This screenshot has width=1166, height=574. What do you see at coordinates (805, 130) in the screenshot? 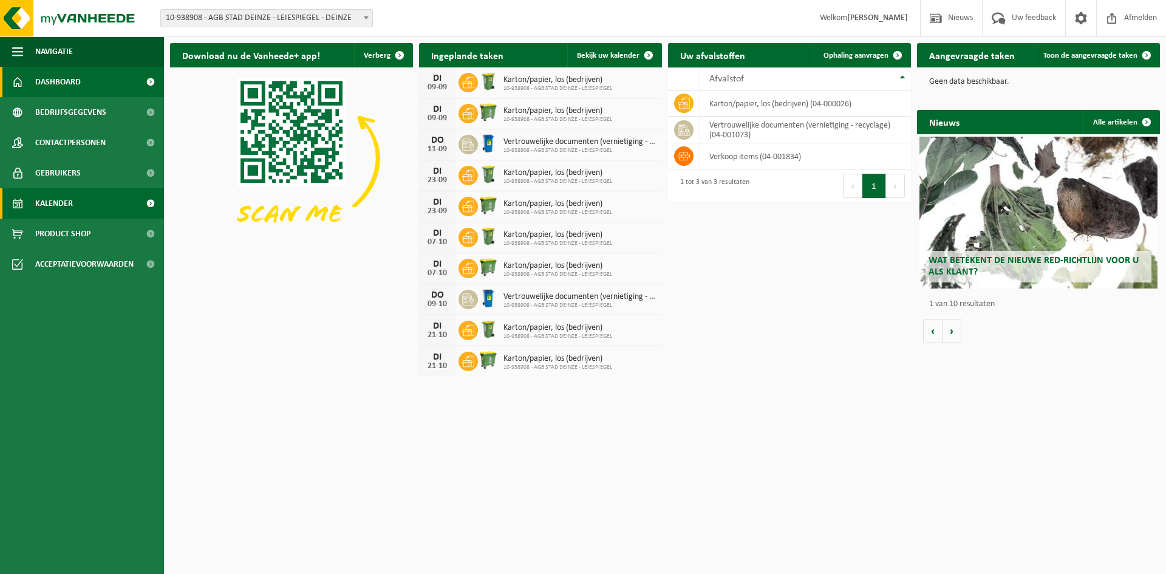
I see `td: vertrouwelijke documenten (vernietiging - recyclage) (04-001073)` at bounding box center [805, 130].